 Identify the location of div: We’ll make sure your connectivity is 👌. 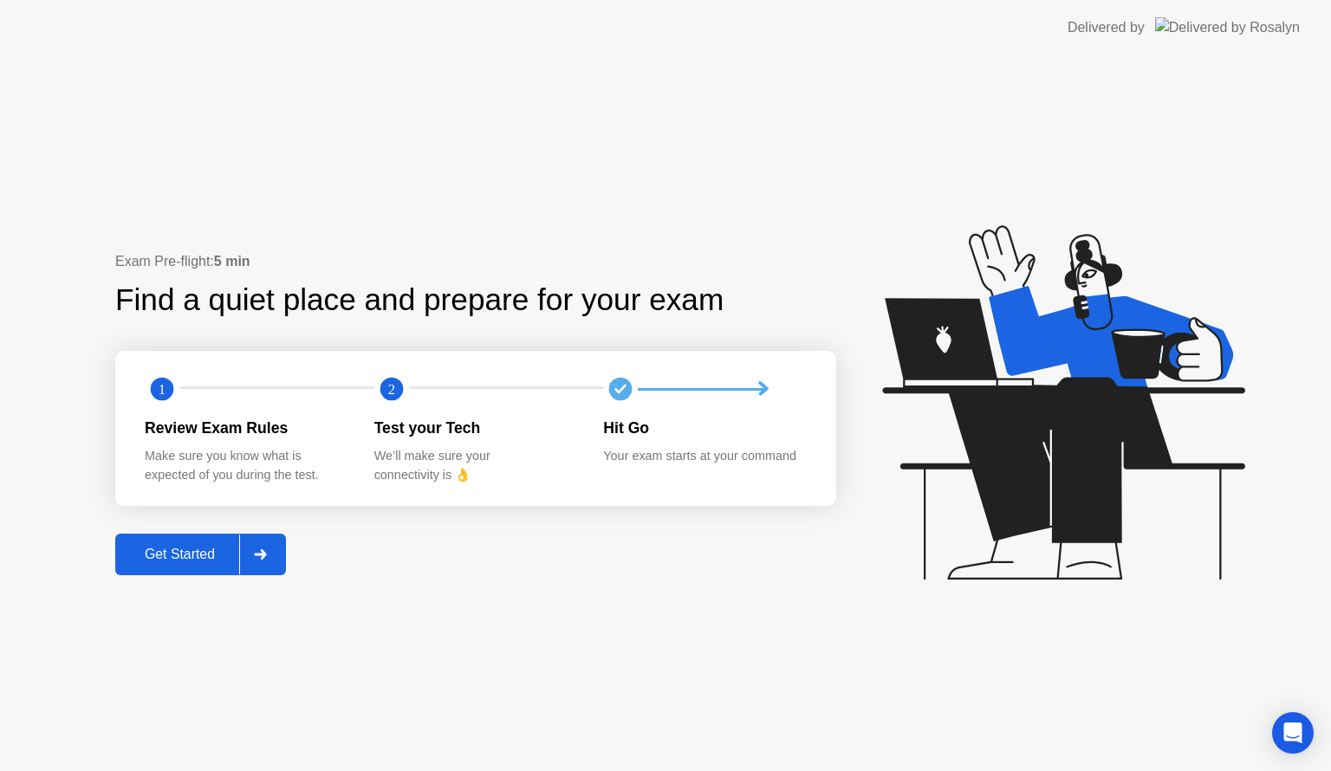
(475, 465).